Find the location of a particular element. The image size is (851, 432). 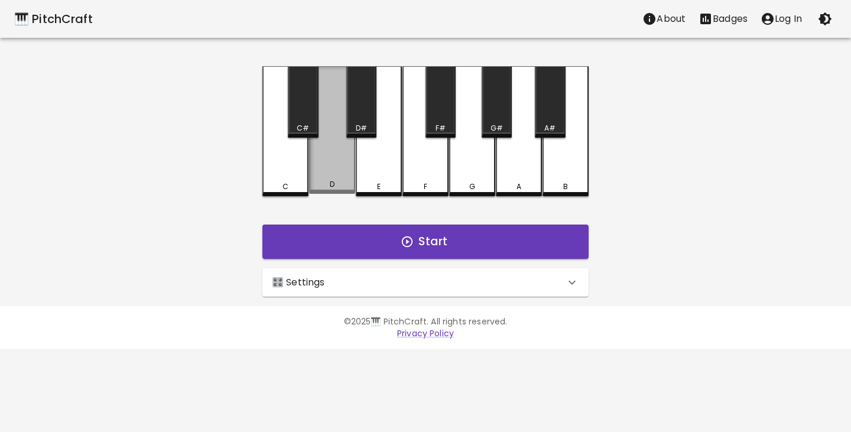

div: A is located at coordinates (519, 187).